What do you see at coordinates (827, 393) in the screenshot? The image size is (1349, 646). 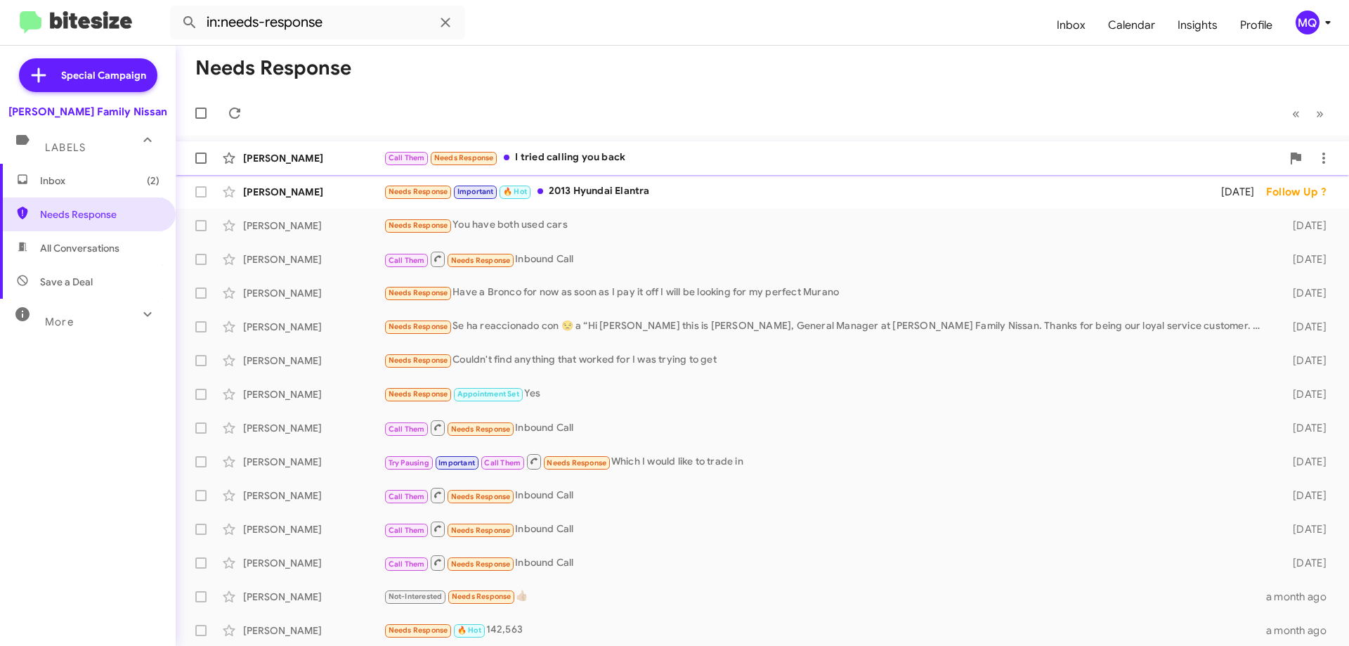 I see `div: Yes` at bounding box center [827, 393].